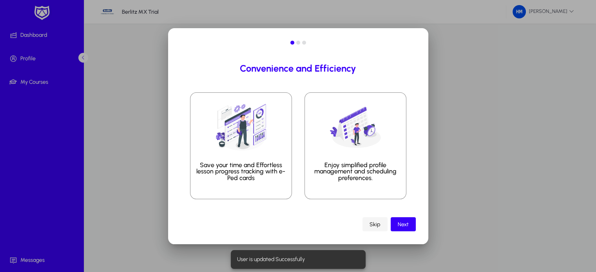  What do you see at coordinates (297, 260) in the screenshot?
I see `div: User is updated Successfully` at bounding box center [297, 260].